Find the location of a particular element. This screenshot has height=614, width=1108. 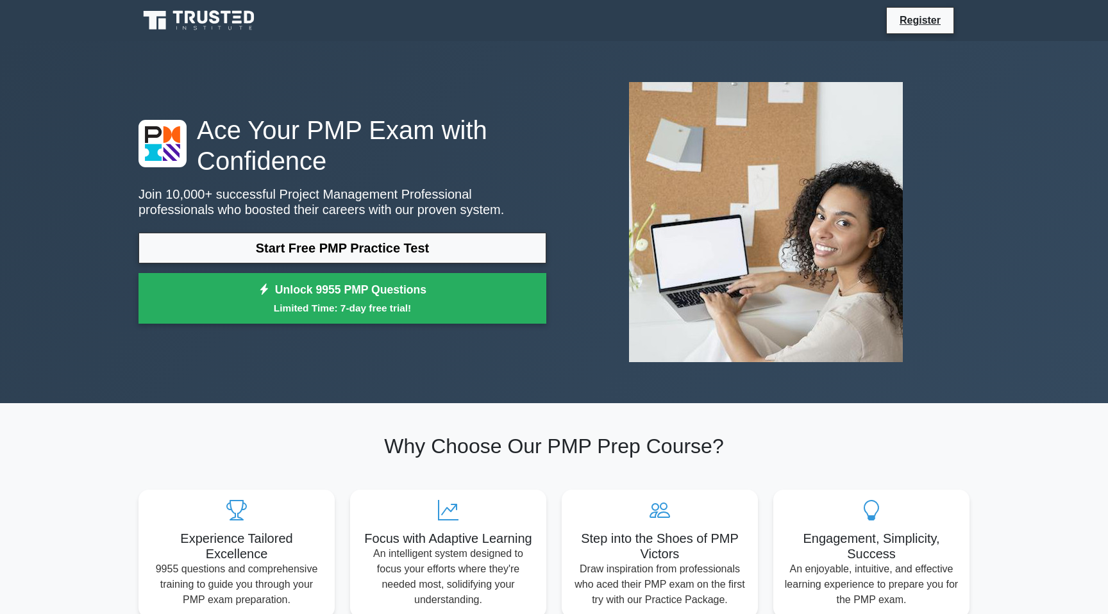

h5: Experience Tailored Excellence is located at coordinates (237, 546).